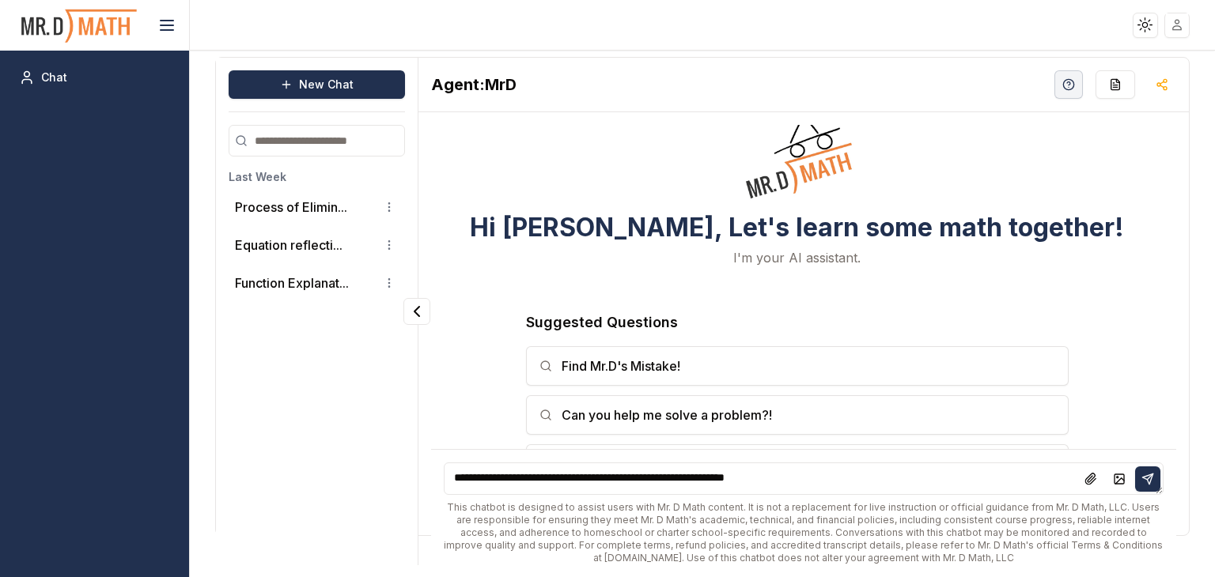  Describe the element at coordinates (94, 78) in the screenshot. I see `a: Chat` at that location.